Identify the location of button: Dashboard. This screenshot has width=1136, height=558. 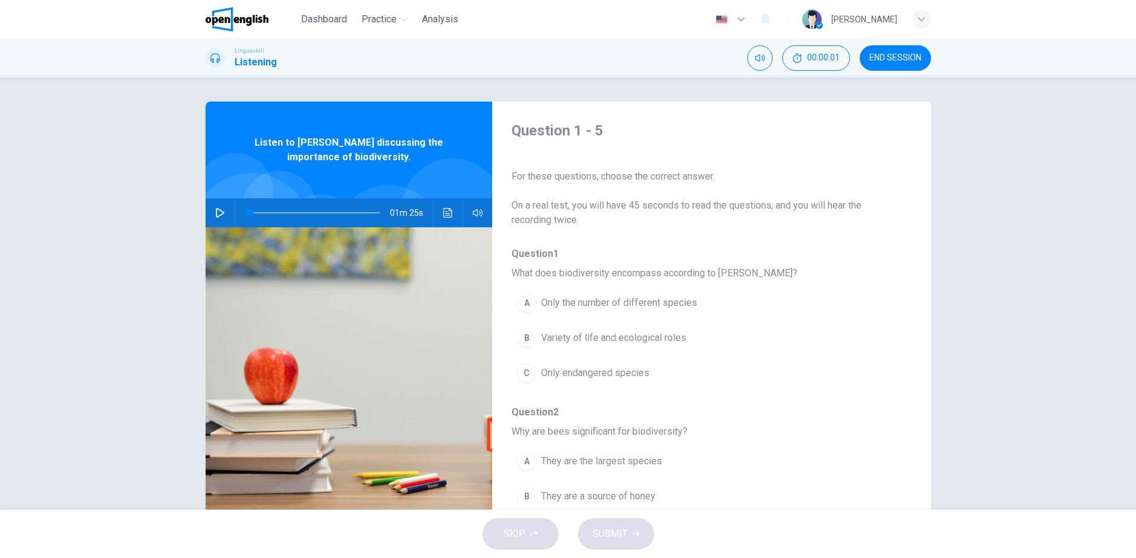
(324, 19).